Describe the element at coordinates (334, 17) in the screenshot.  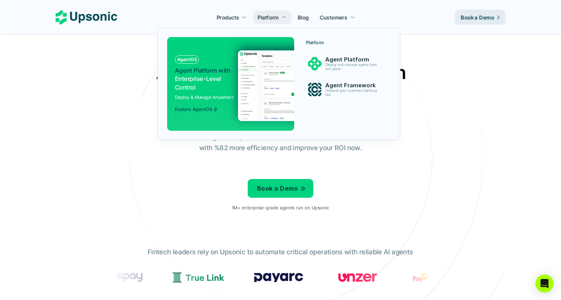
I see `p: Customers` at that location.